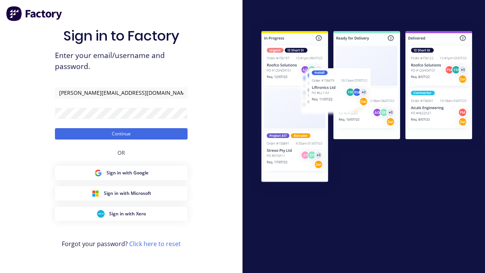 This screenshot has height=273, width=485. Describe the element at coordinates (121, 93) in the screenshot. I see `input: Email/Username` at that location.